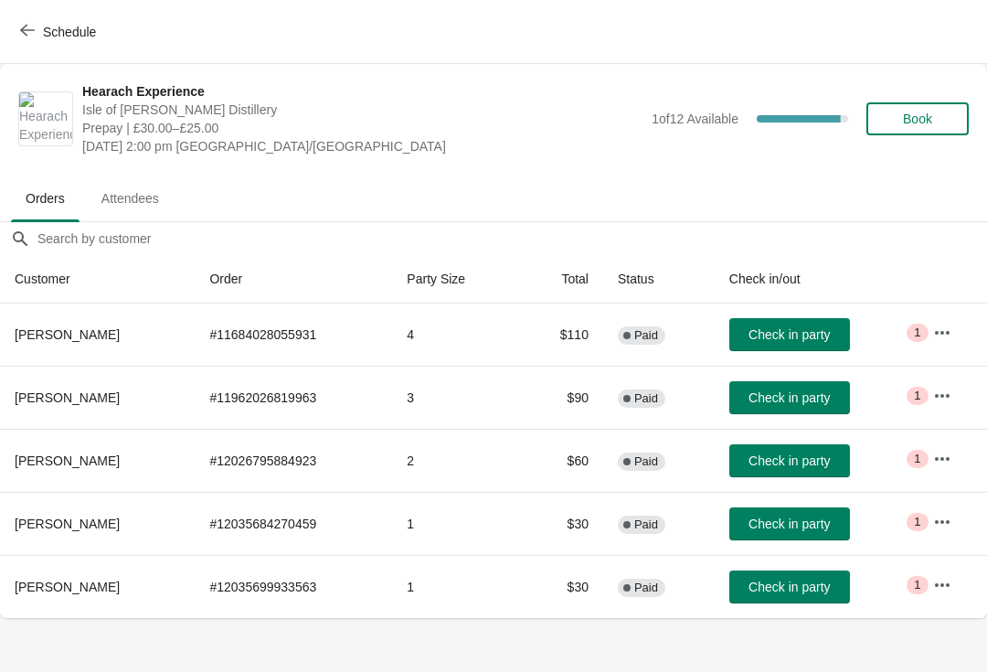  I want to click on td: # 12026795884923, so click(293, 460).